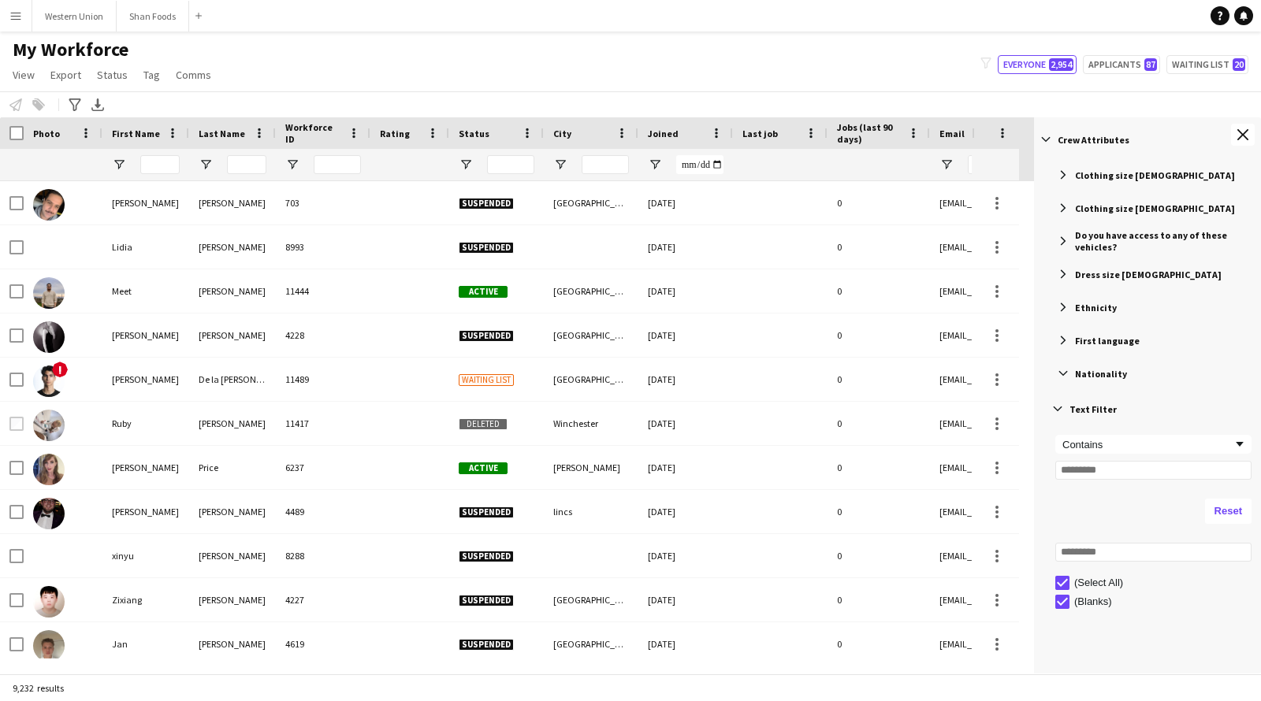 The image size is (1261, 701). I want to click on span: View, so click(24, 75).